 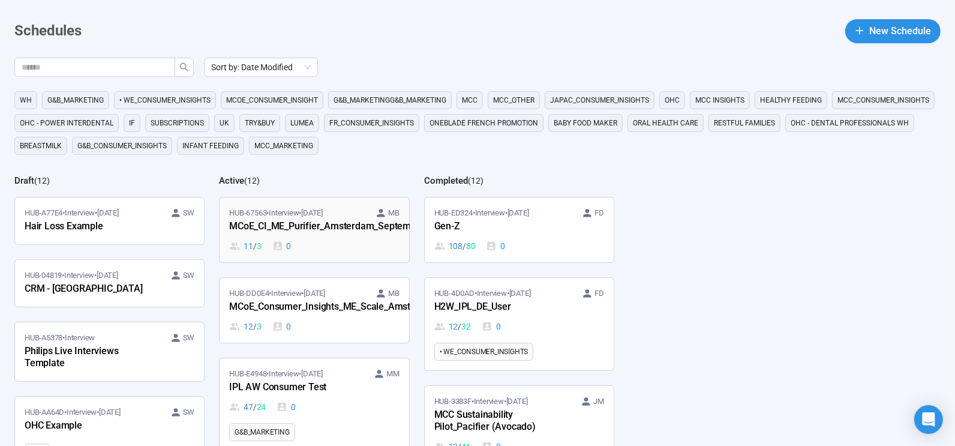 What do you see at coordinates (599, 100) in the screenshot?
I see `span: JAPAC_CONSUMER_INSIGHTS` at bounding box center [599, 100].